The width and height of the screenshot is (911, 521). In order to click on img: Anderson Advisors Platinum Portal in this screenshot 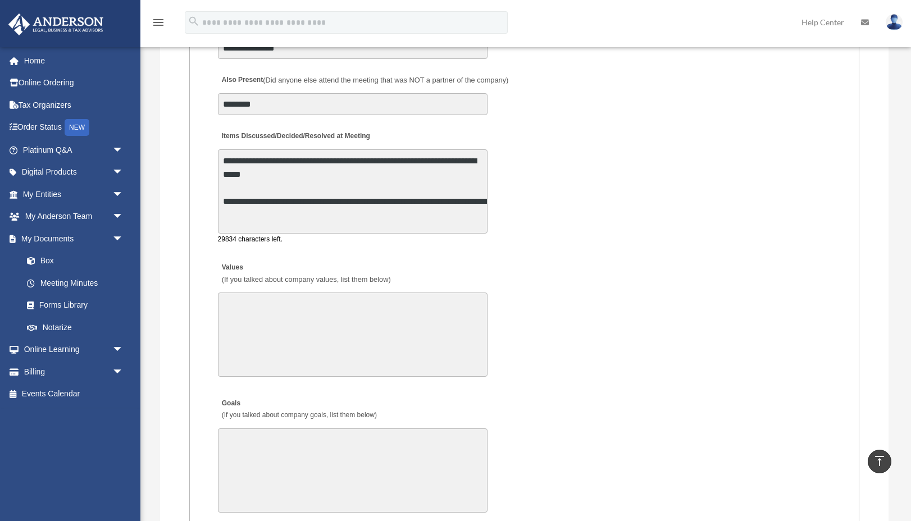, I will do `click(56, 24)`.